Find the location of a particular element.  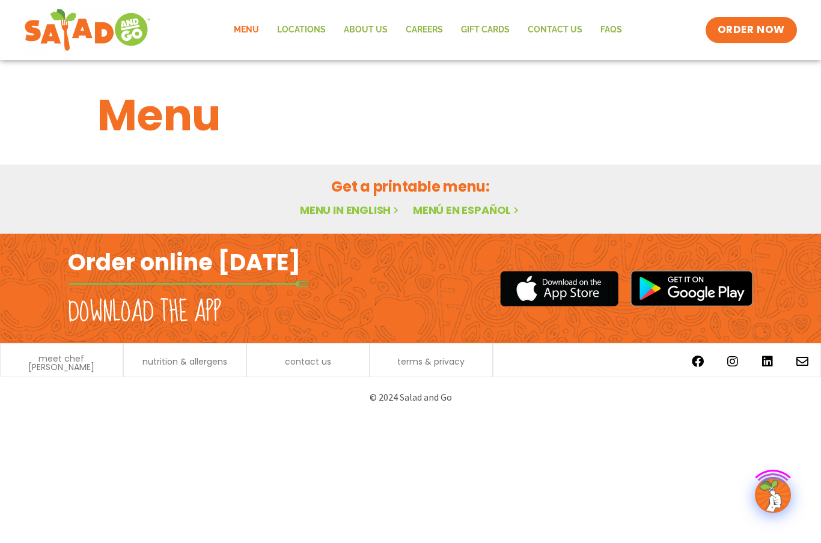

a: terms & privacy is located at coordinates (431, 362).